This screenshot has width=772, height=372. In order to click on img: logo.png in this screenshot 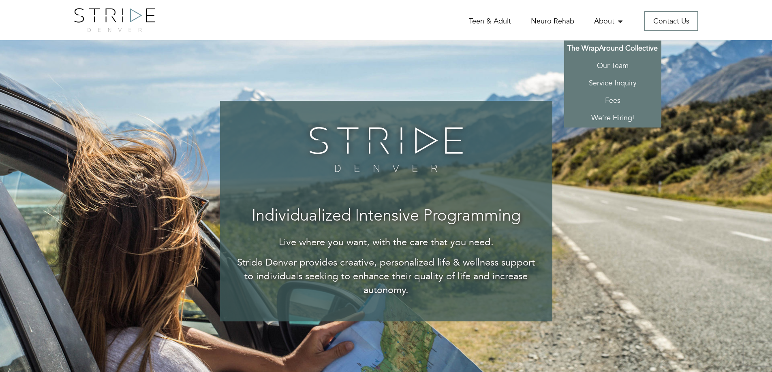, I will do `click(115, 20)`.